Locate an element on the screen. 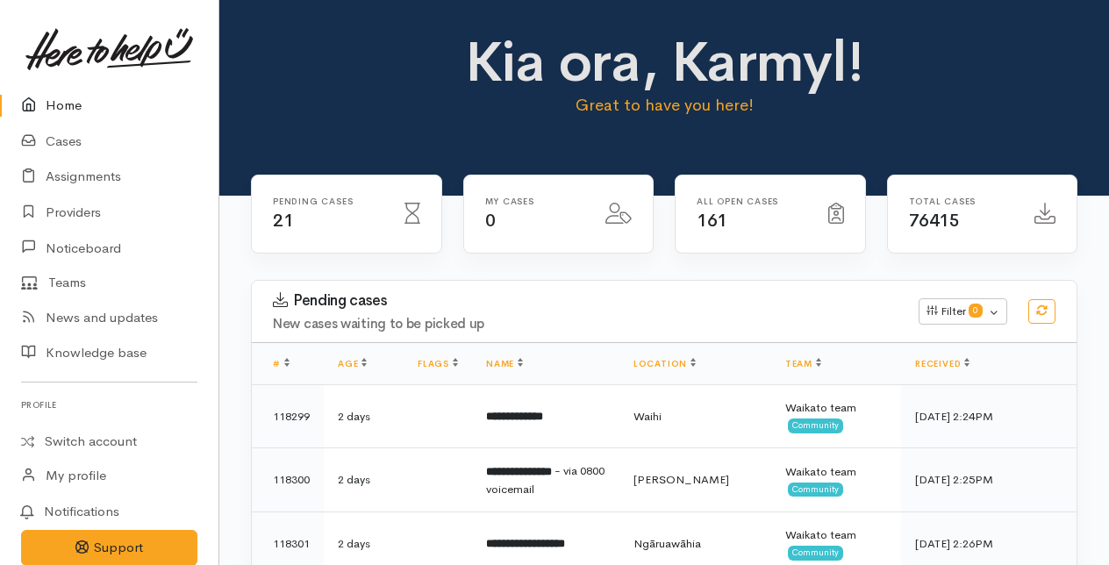 The image size is (1109, 565). h6: Total cases is located at coordinates (962, 201).